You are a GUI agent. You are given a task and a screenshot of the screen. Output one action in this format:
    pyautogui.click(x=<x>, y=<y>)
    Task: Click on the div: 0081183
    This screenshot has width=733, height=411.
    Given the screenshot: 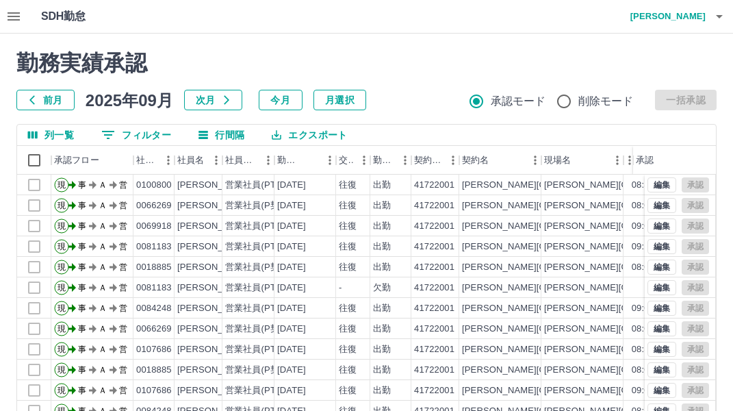 What is the action you would take?
    pyautogui.click(x=154, y=246)
    